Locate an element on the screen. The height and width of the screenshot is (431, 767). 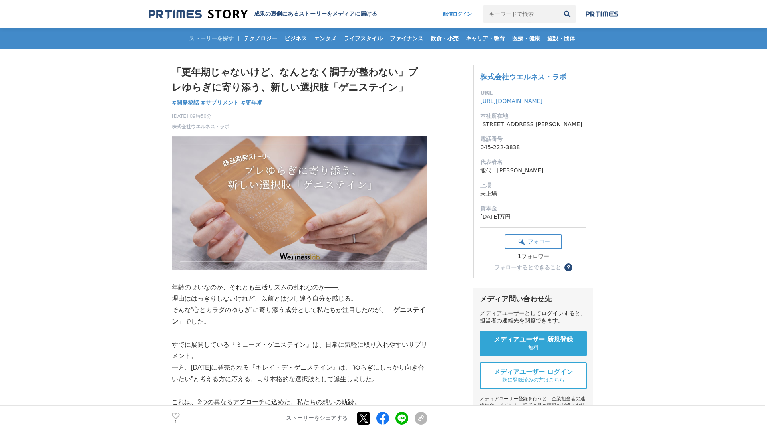
a: #サプリメント is located at coordinates (220, 103).